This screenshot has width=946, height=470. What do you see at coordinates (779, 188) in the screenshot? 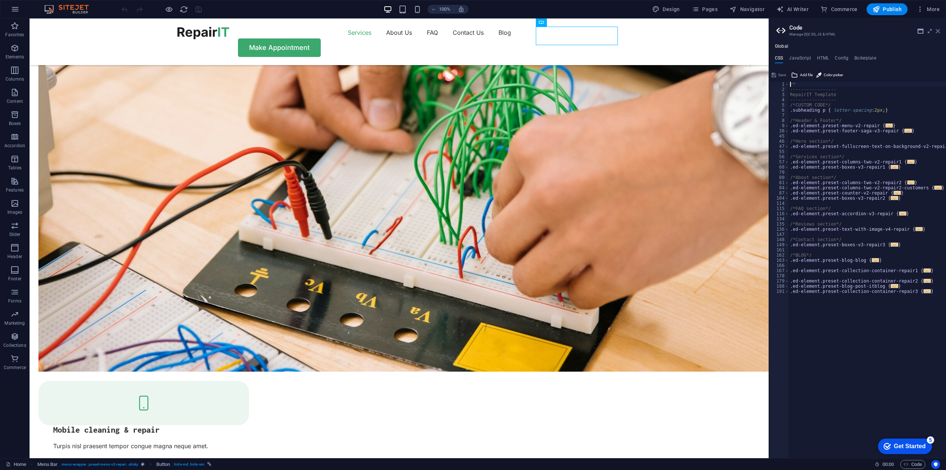
I see `div: 84` at bounding box center [779, 188].